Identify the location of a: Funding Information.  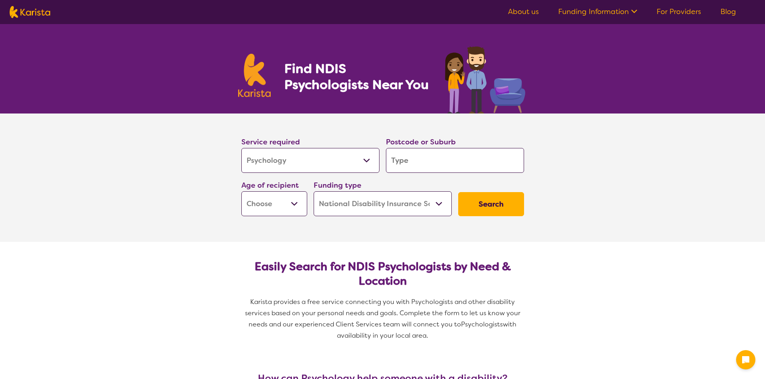
(597, 12).